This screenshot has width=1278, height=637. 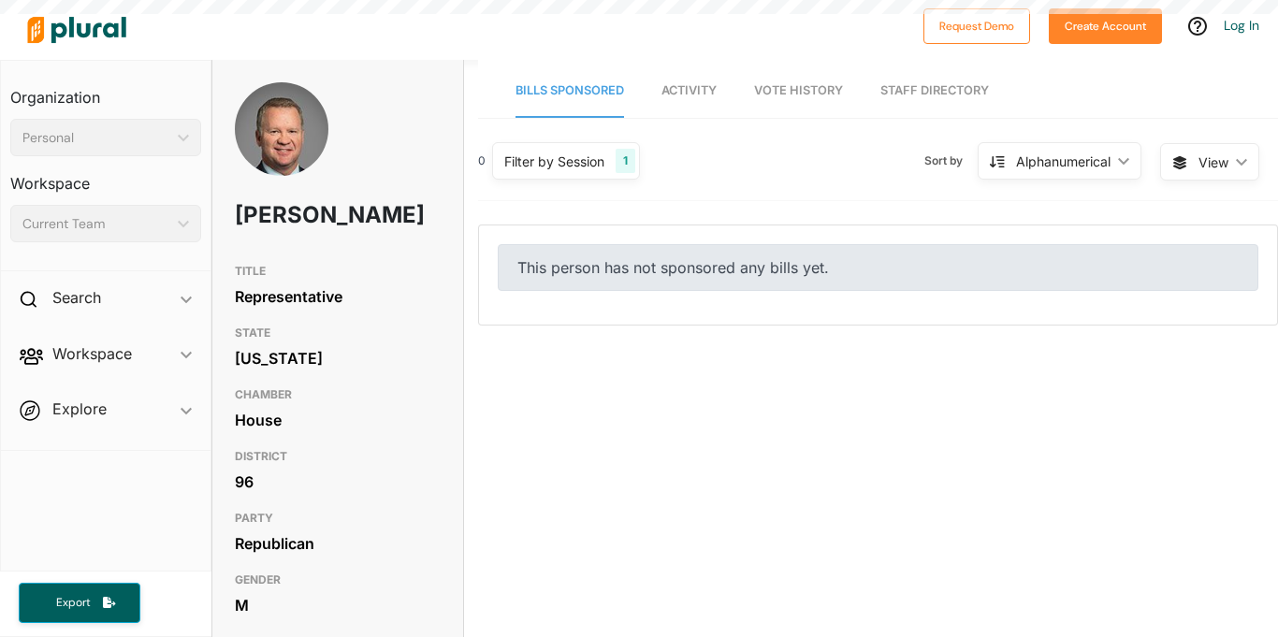 What do you see at coordinates (554, 161) in the screenshot?
I see `div: Filter by Session` at bounding box center [554, 161].